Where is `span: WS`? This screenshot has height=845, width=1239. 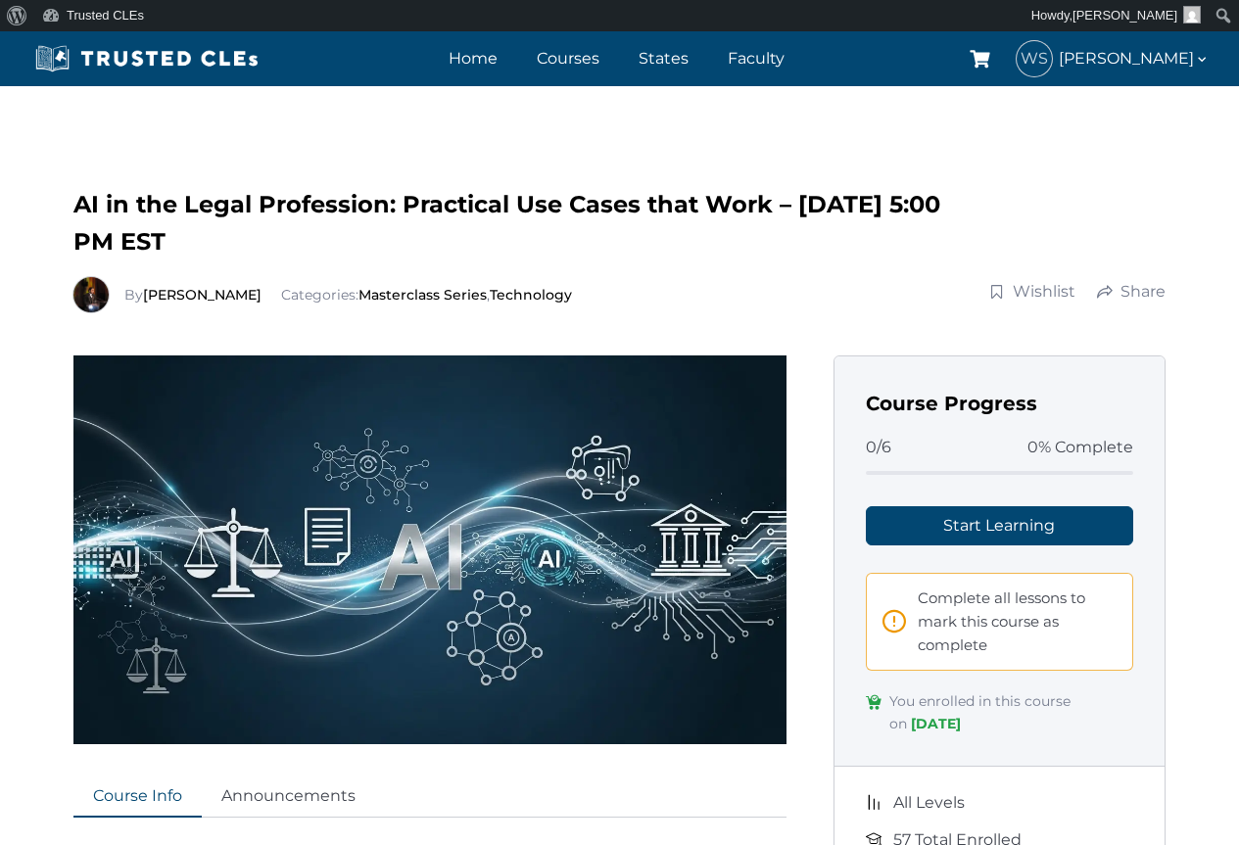
span: WS is located at coordinates (1034, 59).